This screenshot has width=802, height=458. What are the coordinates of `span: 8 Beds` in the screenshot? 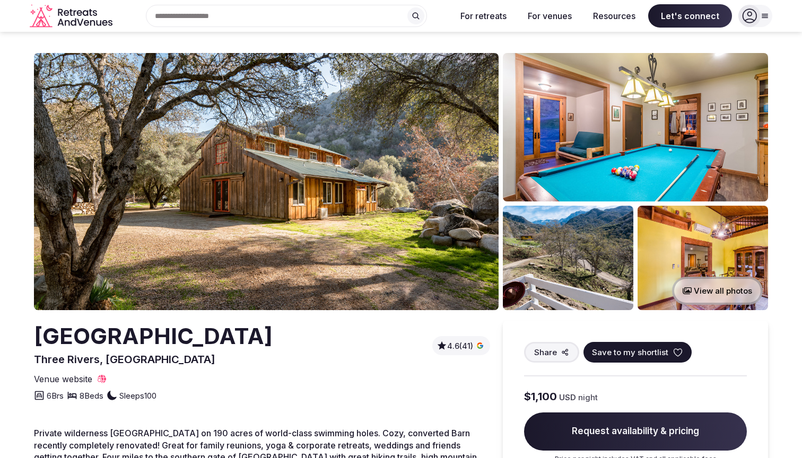 It's located at (91, 396).